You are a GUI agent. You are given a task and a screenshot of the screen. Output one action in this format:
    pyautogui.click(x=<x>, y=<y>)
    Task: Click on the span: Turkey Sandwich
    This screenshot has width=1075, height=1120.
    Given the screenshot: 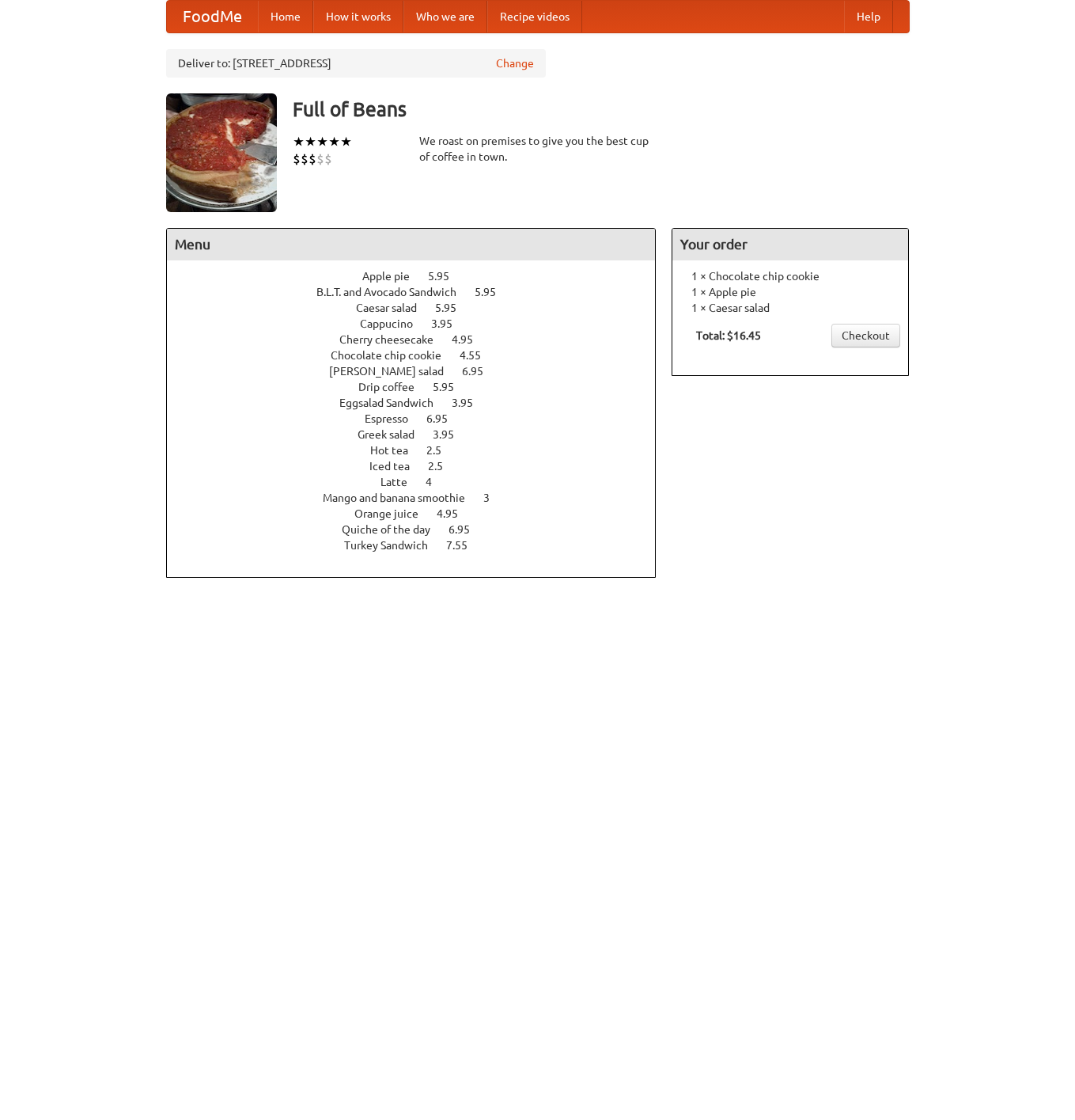 What is the action you would take?
    pyautogui.click(x=394, y=546)
    